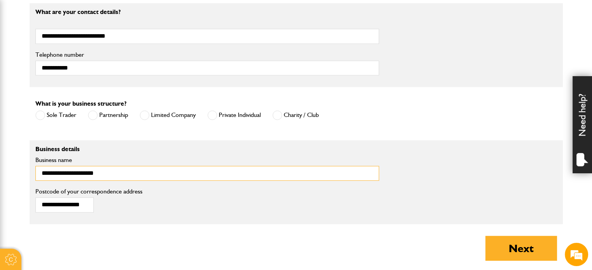  What do you see at coordinates (582, 125) in the screenshot?
I see `div: Need help?` at bounding box center [582, 125].